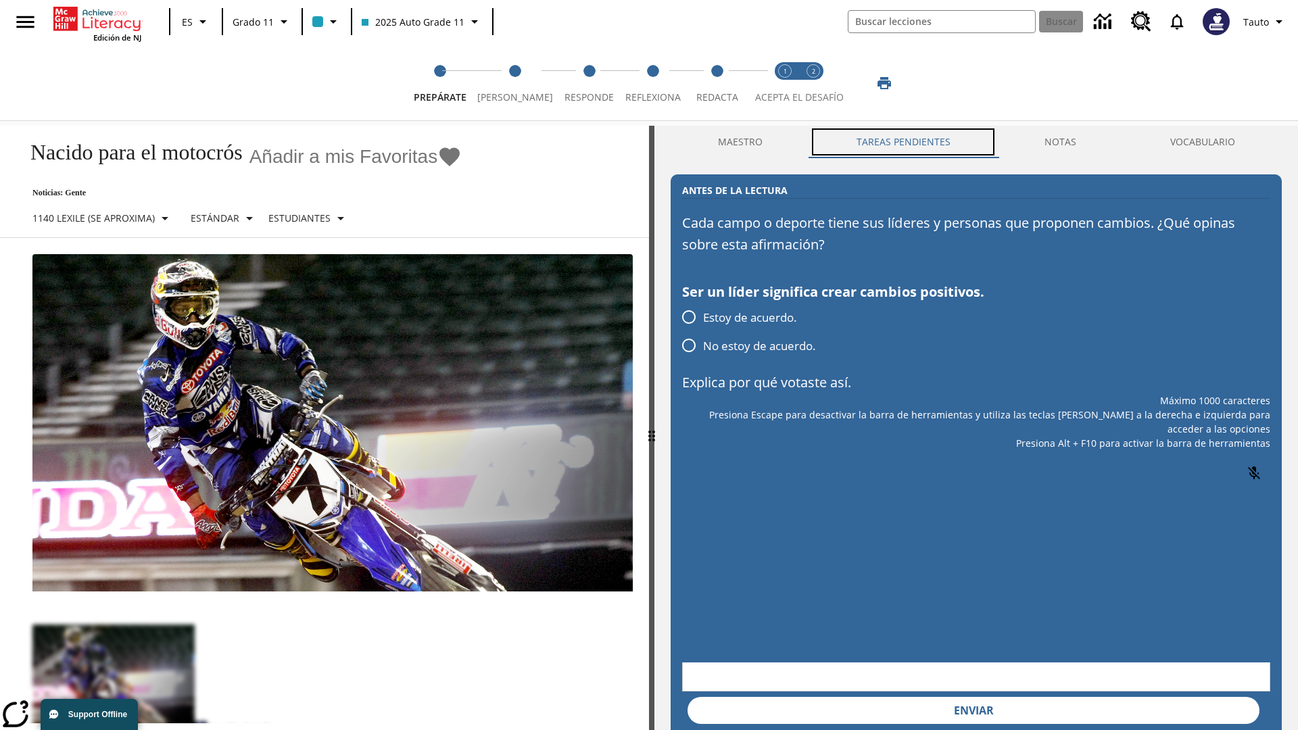 Image resolution: width=1298 pixels, height=730 pixels. I want to click on span: Grado 11, so click(253, 22).